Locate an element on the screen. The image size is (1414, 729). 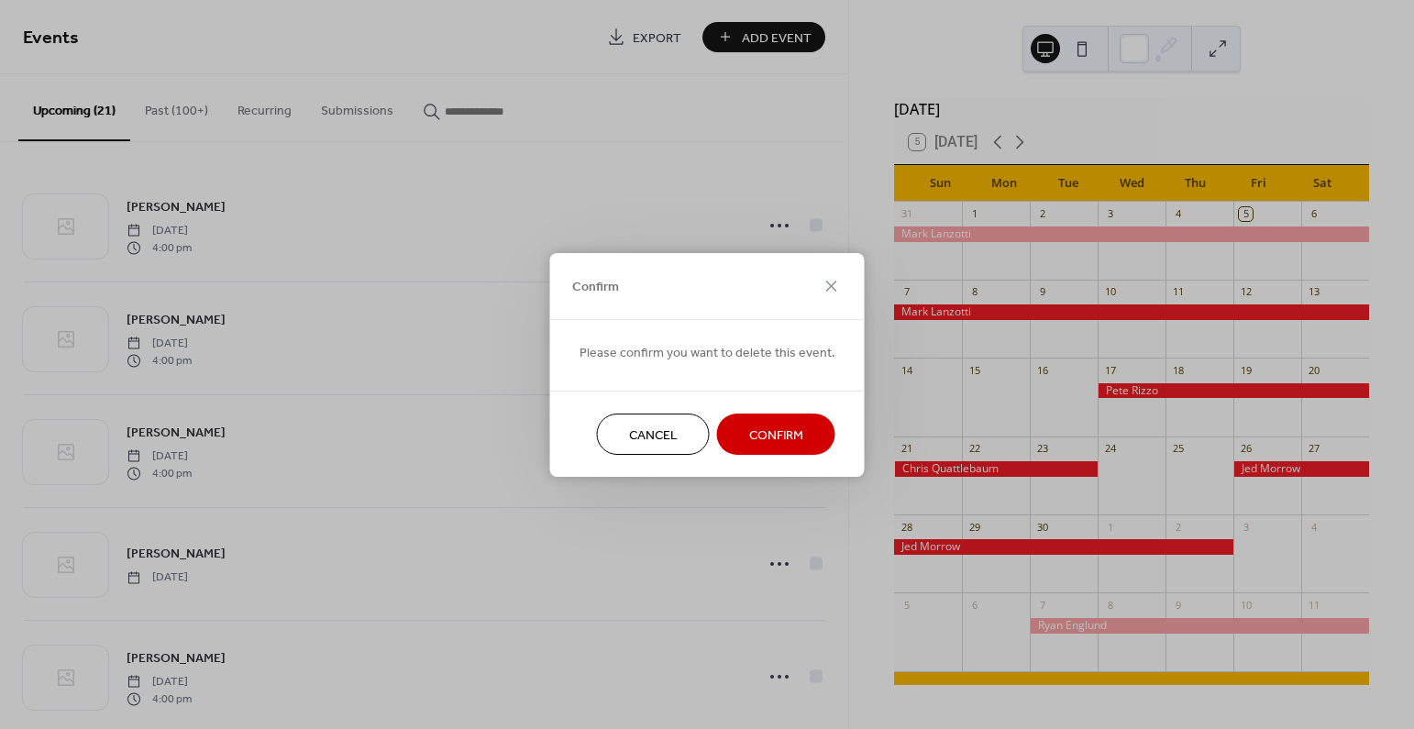
span: Cancel is located at coordinates (653, 435).